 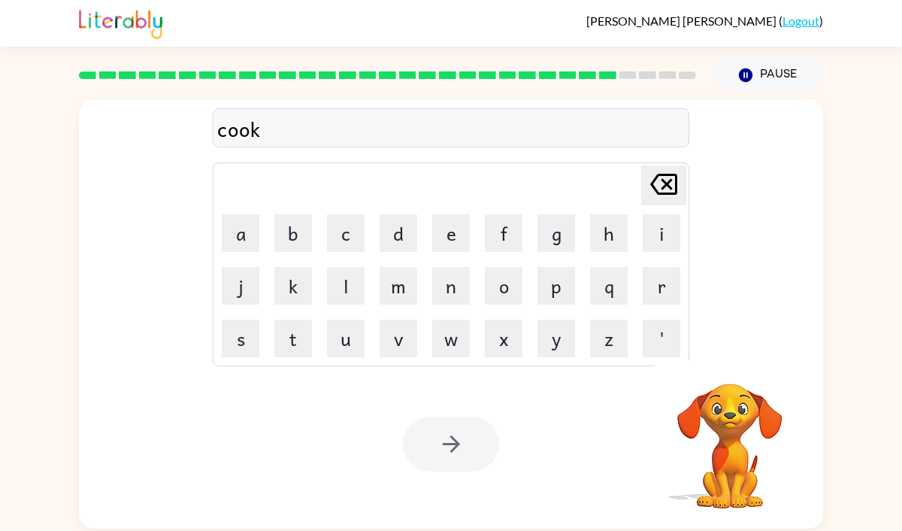 What do you see at coordinates (768, 75) in the screenshot?
I see `button: Pause` at bounding box center [768, 75].